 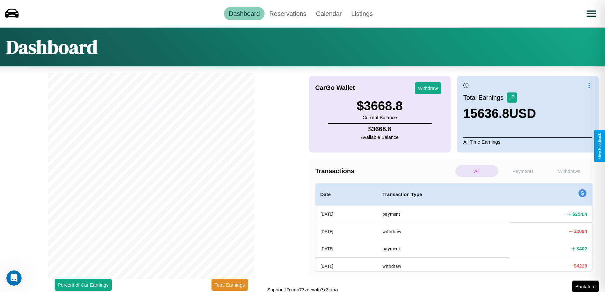 What do you see at coordinates (380, 117) in the screenshot?
I see `p: Current Balance` at bounding box center [380, 117].